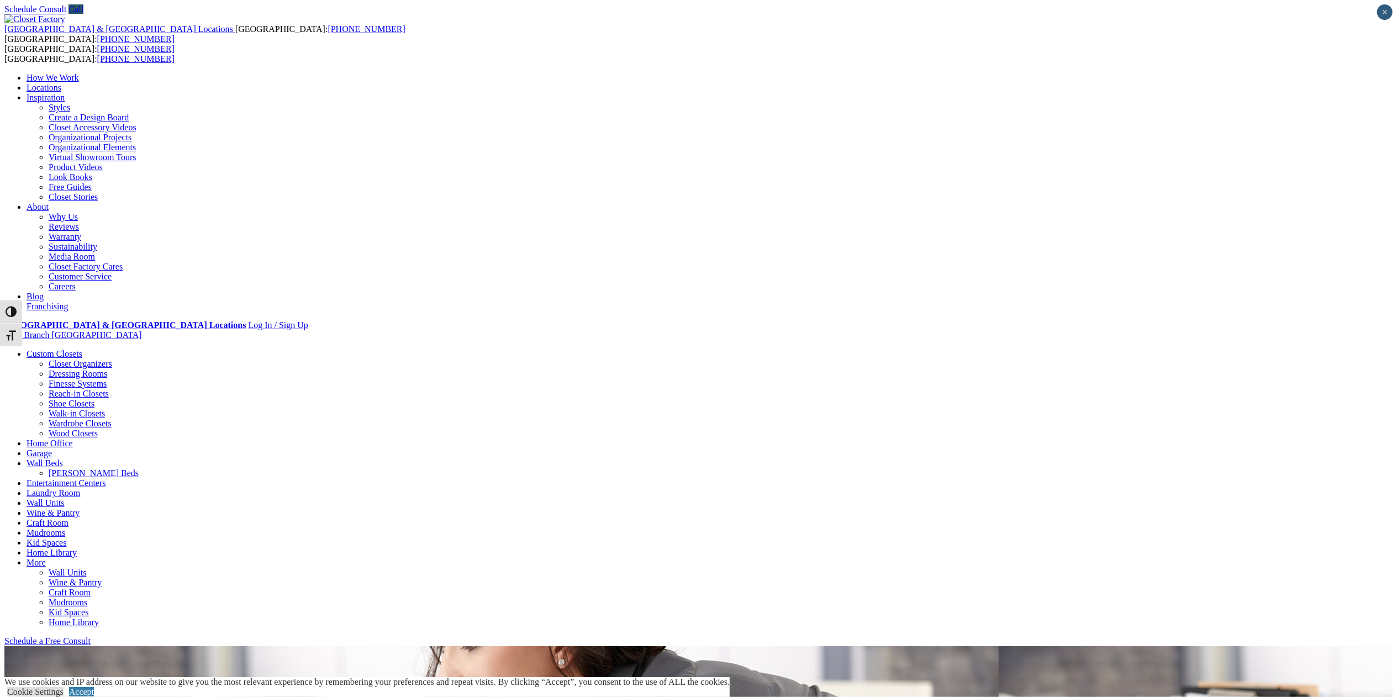 This screenshot has width=1397, height=697. Describe the element at coordinates (44, 87) in the screenshot. I see `a: Locations` at that location.